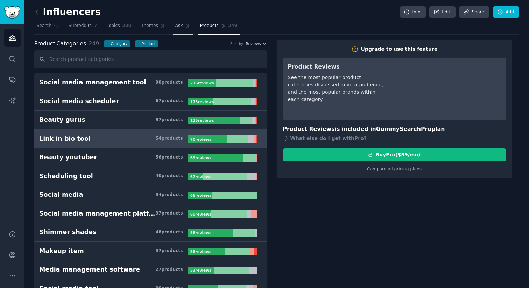 This screenshot has width=529, height=288. Describe the element at coordinates (97, 213) in the screenshot. I see `div: Social media management platform` at that location.